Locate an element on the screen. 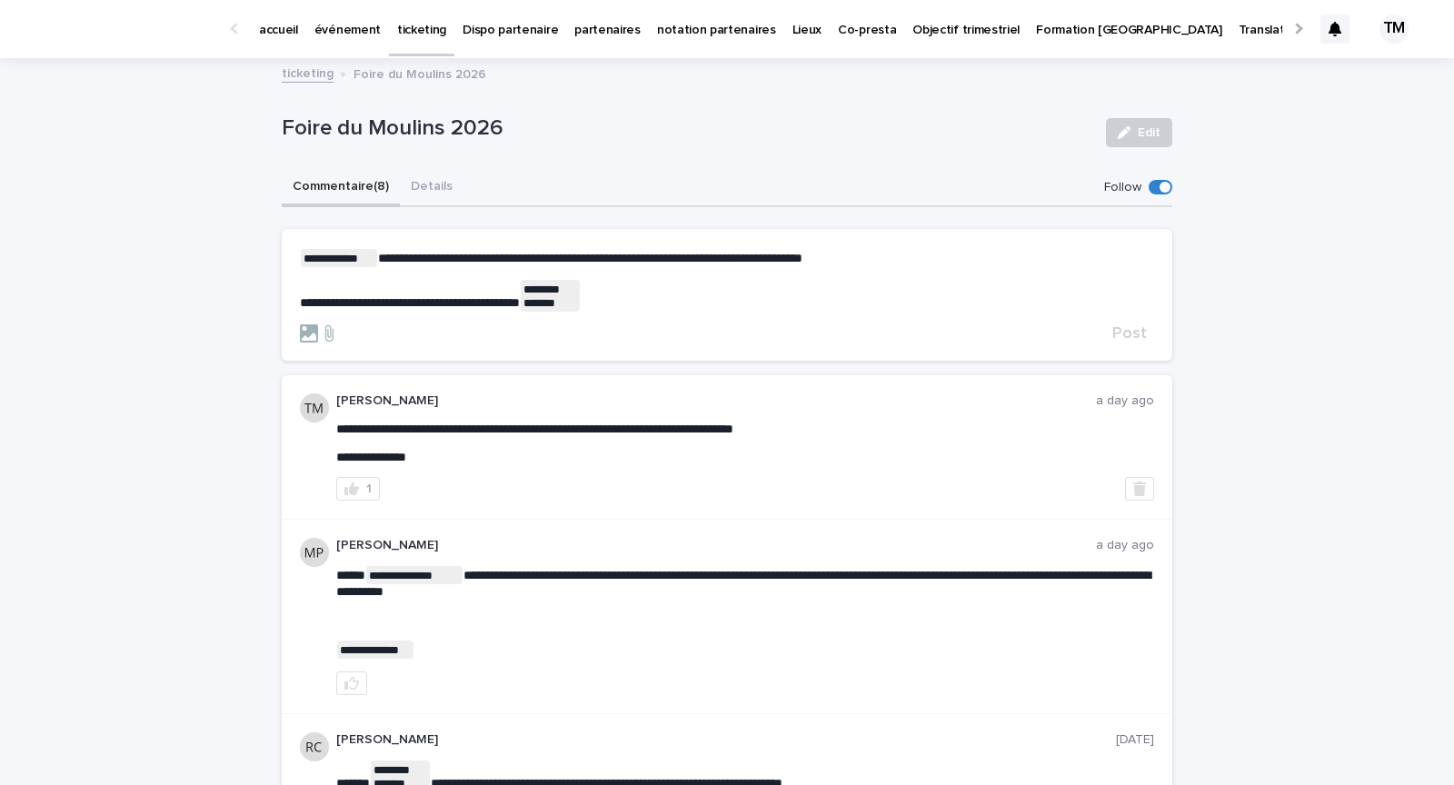 The image size is (1454, 785). div: 1 is located at coordinates (369, 489).